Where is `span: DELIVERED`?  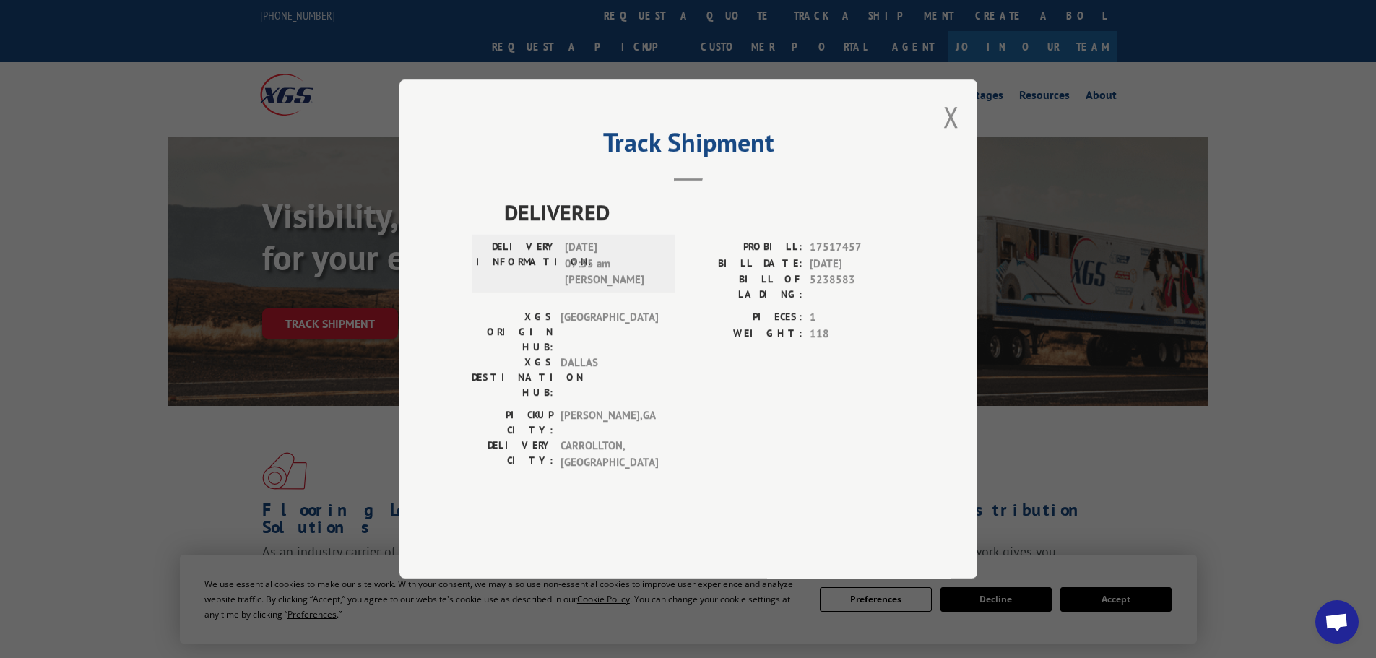
span: DELIVERED is located at coordinates (704, 212).